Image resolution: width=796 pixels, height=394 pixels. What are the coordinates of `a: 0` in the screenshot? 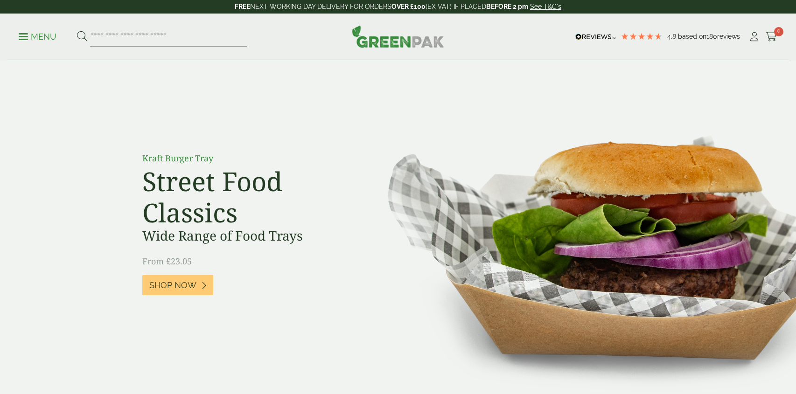 It's located at (771, 37).